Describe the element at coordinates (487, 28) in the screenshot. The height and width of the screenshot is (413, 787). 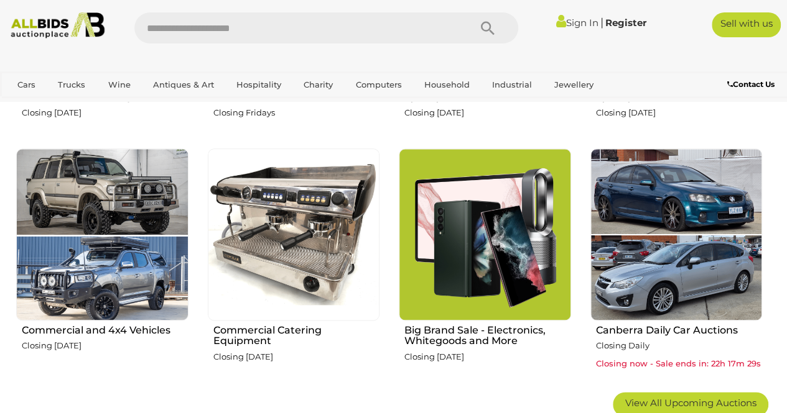
I see `button: Search` at that location.